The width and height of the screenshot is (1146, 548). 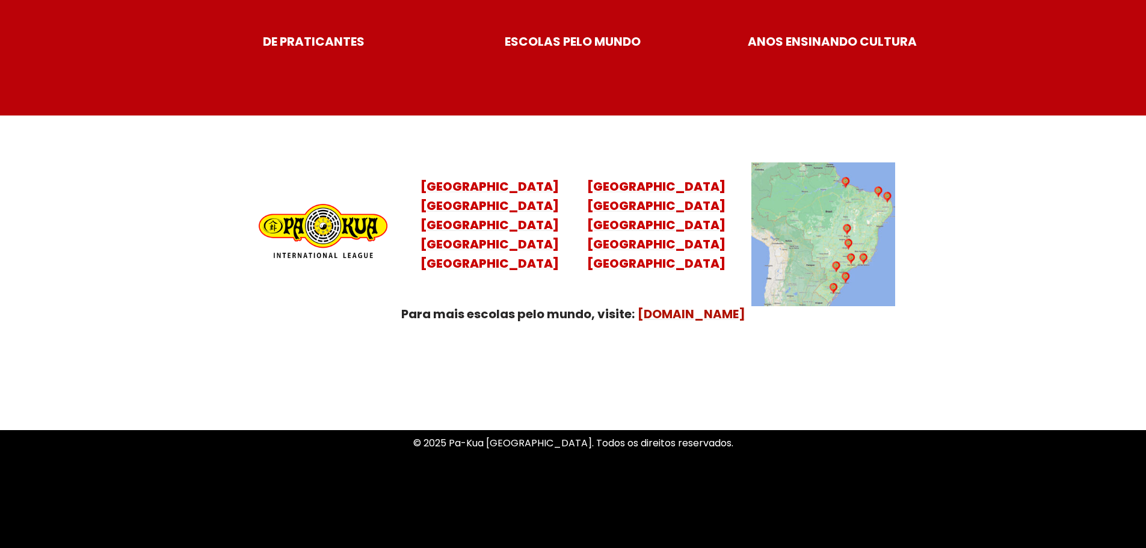 I want to click on strong: ESCOLAS PELO MUNDO, so click(x=573, y=42).